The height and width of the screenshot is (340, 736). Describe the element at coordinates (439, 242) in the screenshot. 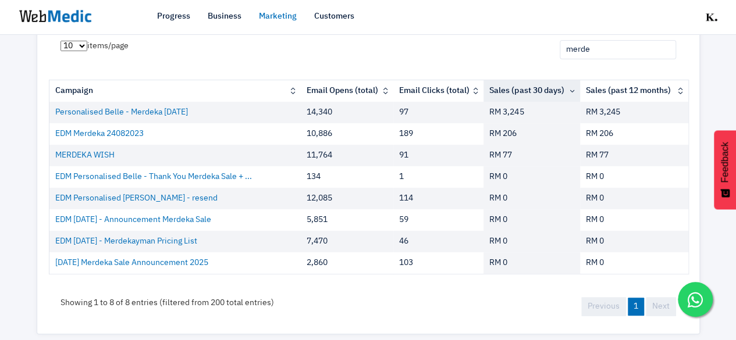

I see `td: 46` at that location.